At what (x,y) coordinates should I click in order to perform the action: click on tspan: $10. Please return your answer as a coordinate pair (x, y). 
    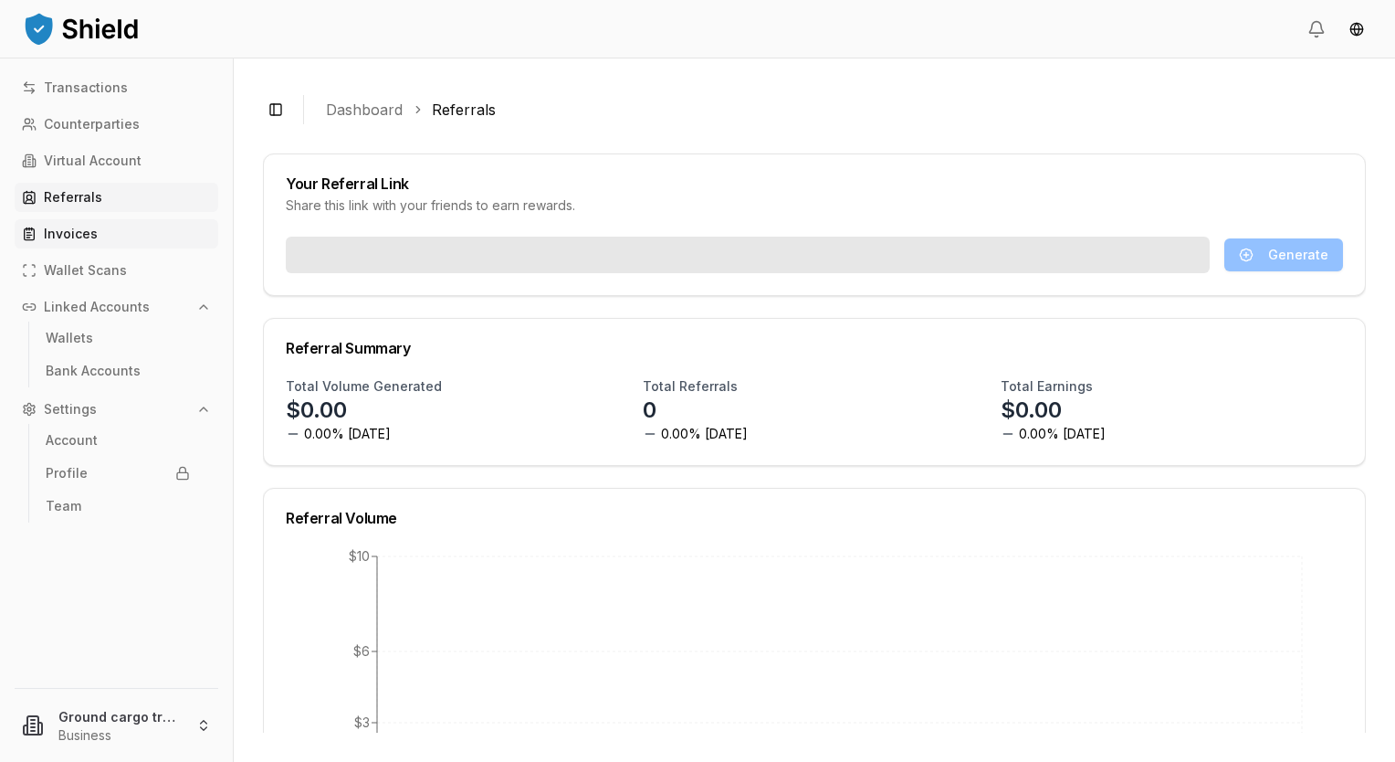
    Looking at the image, I should click on (359, 555).